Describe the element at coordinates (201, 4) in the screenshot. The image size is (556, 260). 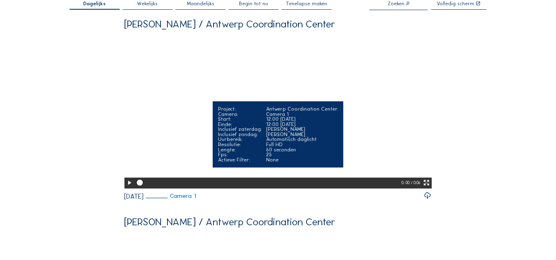
I see `span: Maandelijks` at that location.